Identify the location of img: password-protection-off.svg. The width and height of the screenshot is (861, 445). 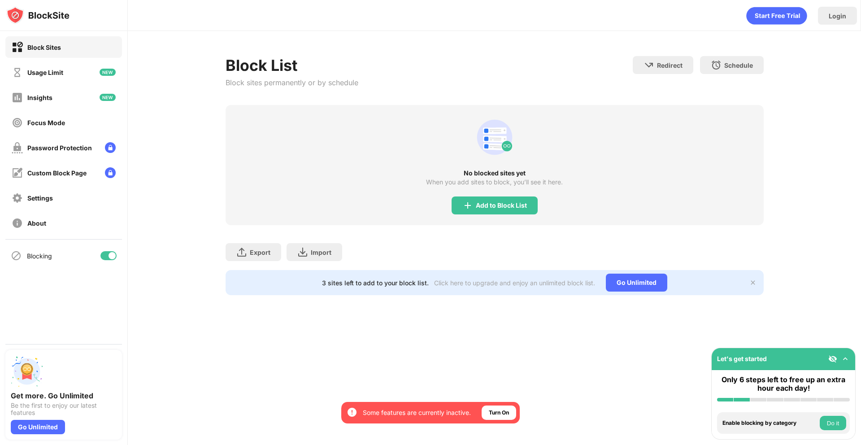
(17, 148).